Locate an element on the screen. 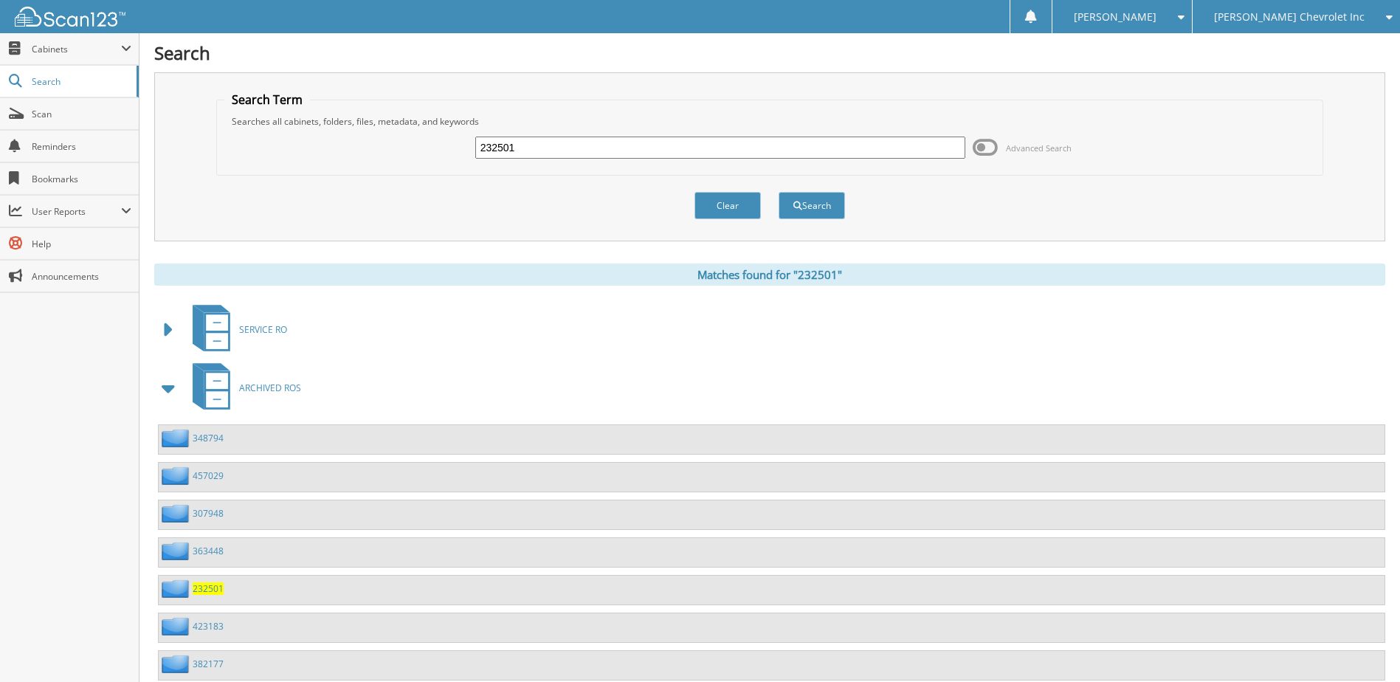  span: Help is located at coordinates (81, 244).